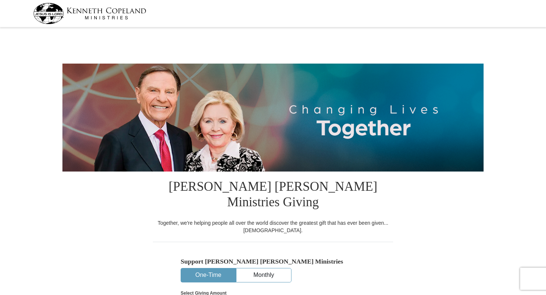 Image resolution: width=546 pixels, height=295 pixels. I want to click on button: Monthly, so click(264, 275).